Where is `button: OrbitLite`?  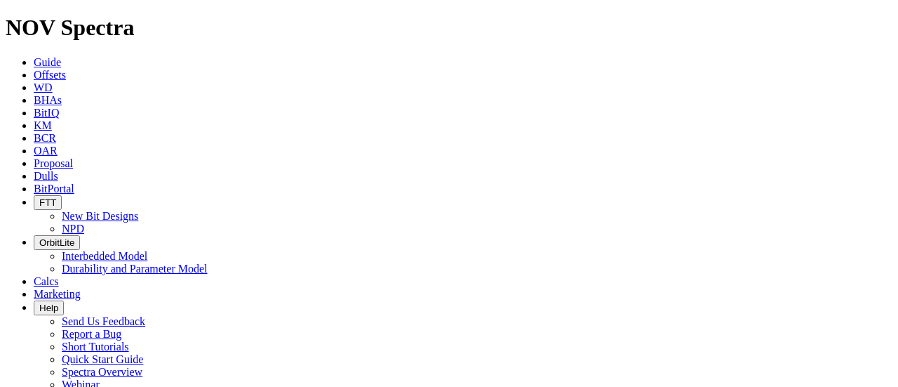
button: OrbitLite is located at coordinates (57, 242).